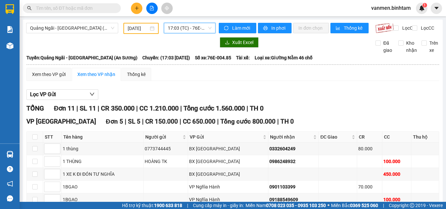 This screenshot has width=446, height=209. Describe the element at coordinates (412, 206) in the screenshot. I see `span: copyright` at that location.